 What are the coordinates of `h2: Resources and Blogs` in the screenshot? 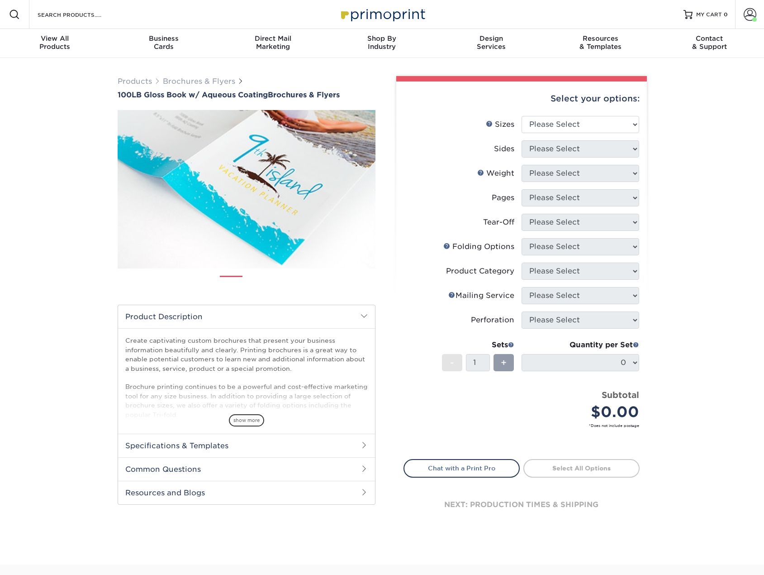 It's located at (247, 492).